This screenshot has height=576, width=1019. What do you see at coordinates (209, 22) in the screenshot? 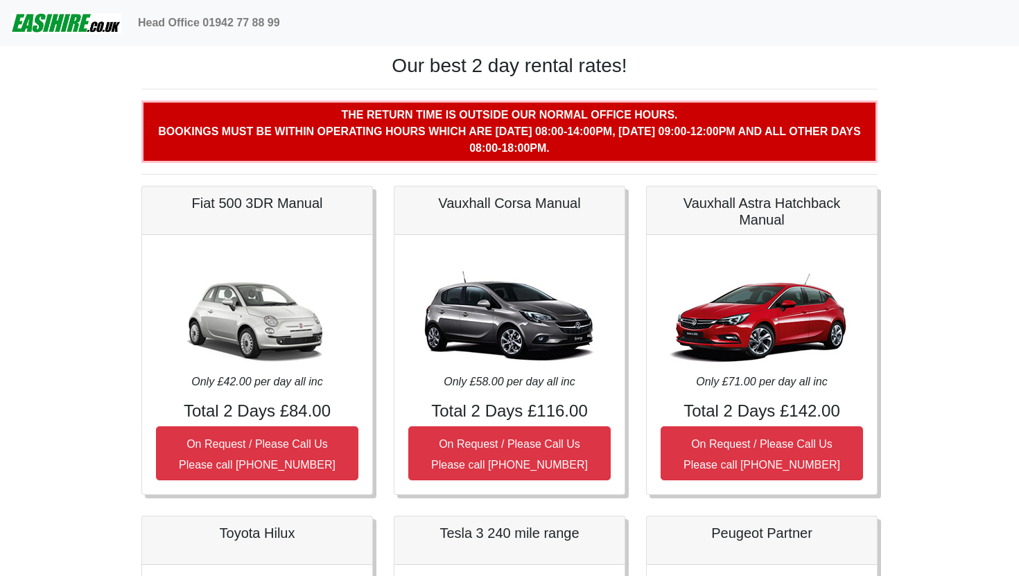
I see `b: Head Office 01942 77 88 99` at bounding box center [209, 22].